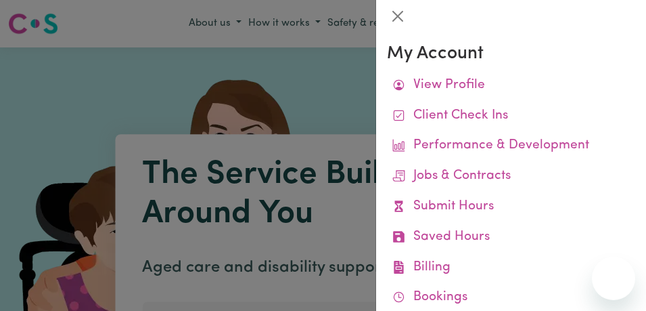 The height and width of the screenshot is (311, 646). Describe the element at coordinates (511, 116) in the screenshot. I see `a: Client Check Ins` at that location.